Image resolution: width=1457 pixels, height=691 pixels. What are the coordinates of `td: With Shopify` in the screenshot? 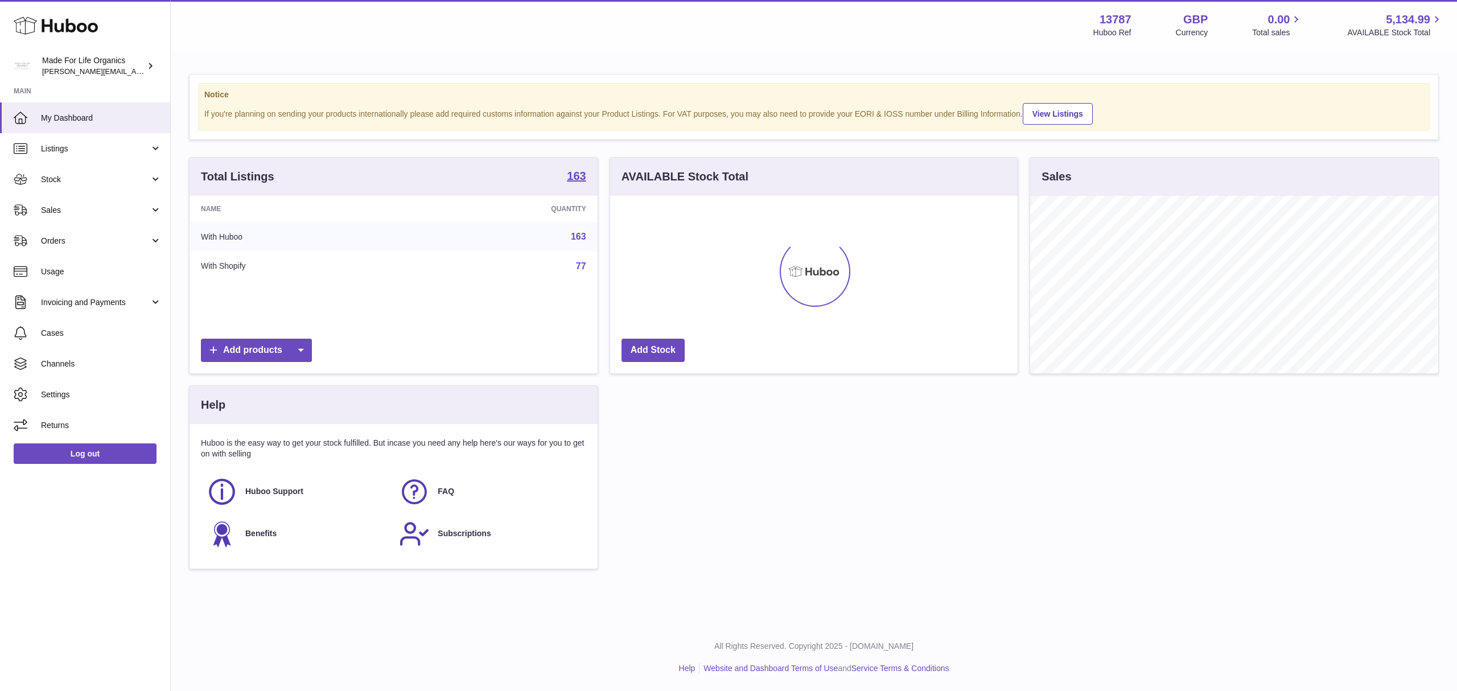 It's located at (299, 266).